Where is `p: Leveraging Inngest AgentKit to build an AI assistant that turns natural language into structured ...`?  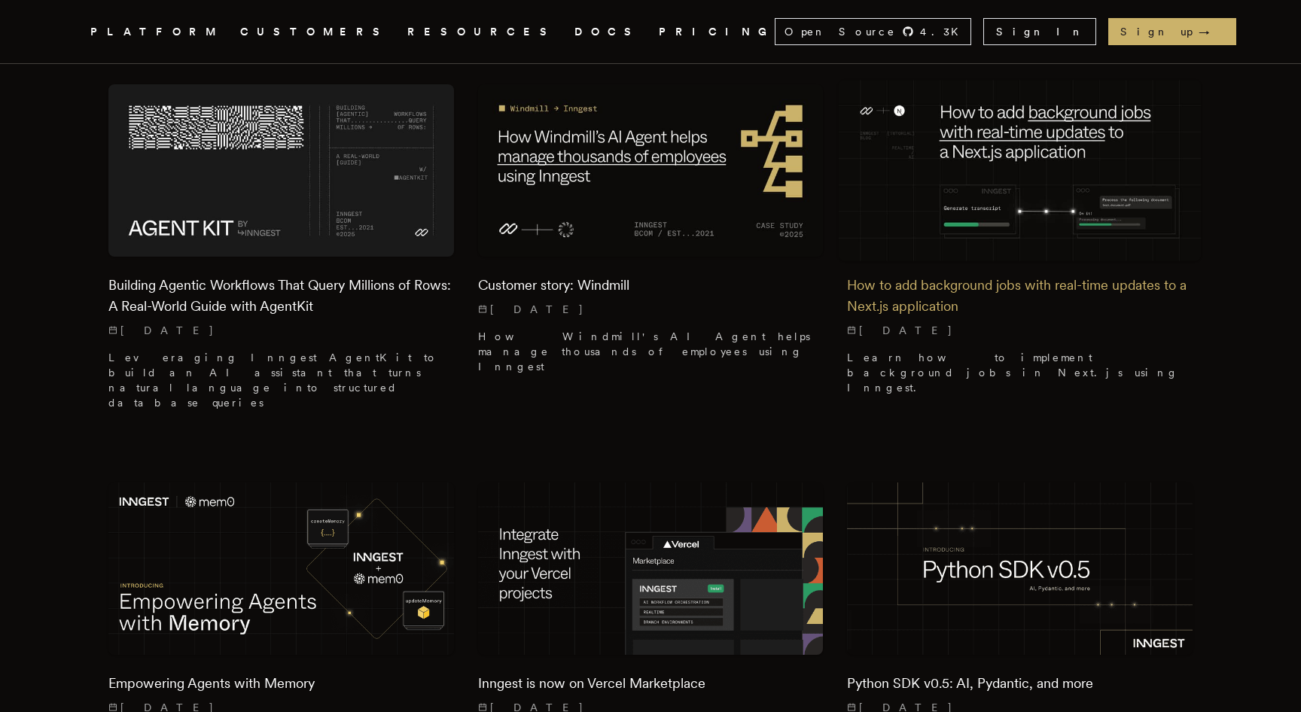
p: Leveraging Inngest AgentKit to build an AI assistant that turns natural language into structured ... is located at coordinates (281, 380).